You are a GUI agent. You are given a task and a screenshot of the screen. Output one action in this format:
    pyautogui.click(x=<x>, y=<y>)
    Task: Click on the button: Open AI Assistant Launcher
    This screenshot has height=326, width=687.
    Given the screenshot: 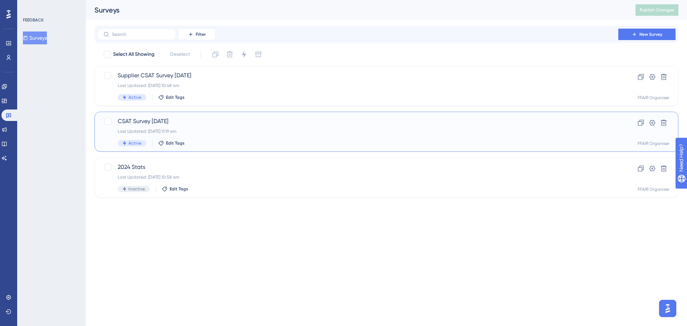 What is the action you would take?
    pyautogui.click(x=11, y=11)
    